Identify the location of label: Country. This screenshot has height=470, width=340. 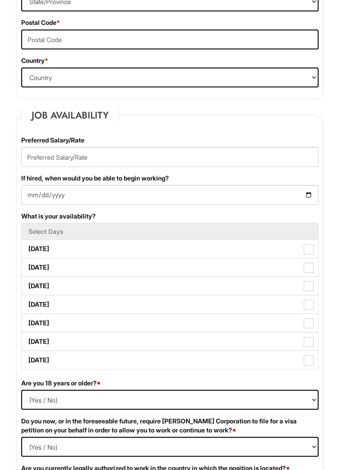
(35, 61).